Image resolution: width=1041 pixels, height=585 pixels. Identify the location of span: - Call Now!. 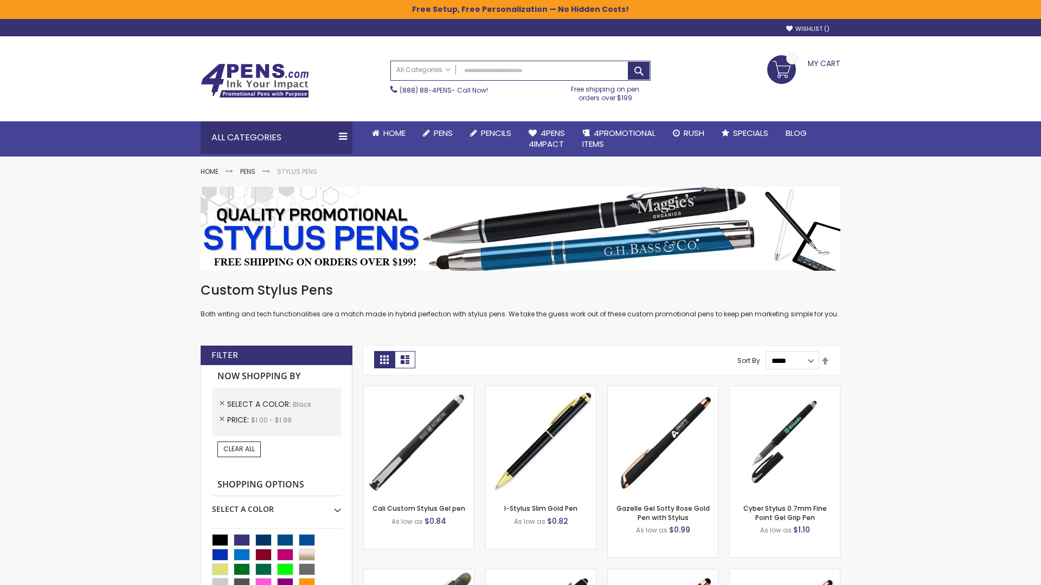
(443, 90).